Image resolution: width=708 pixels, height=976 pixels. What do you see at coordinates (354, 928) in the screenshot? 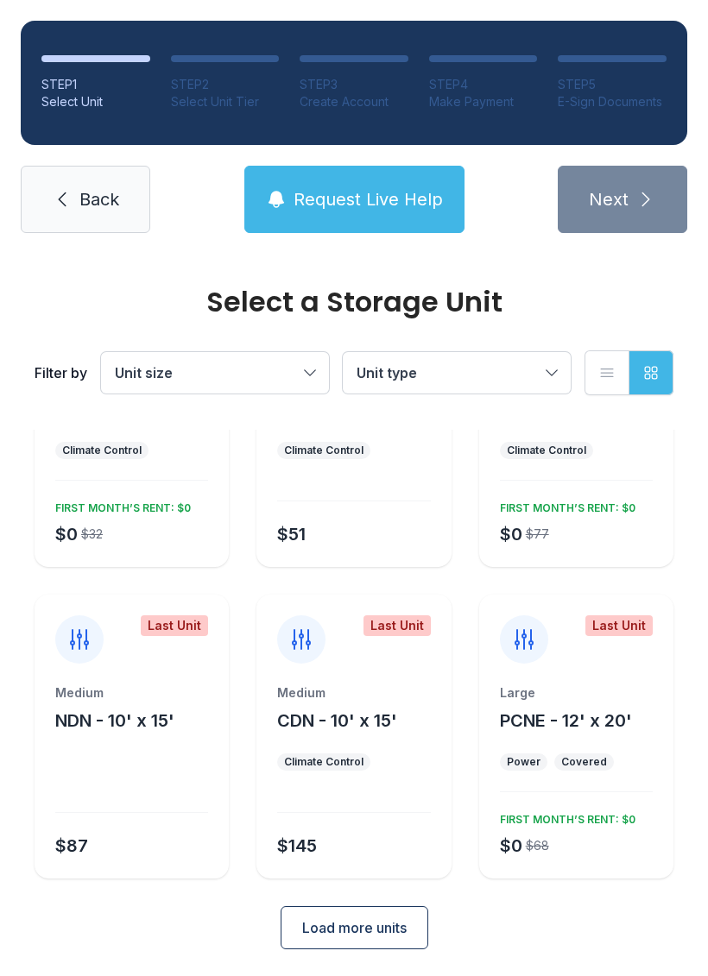
I see `span: Load more units` at bounding box center [354, 928].